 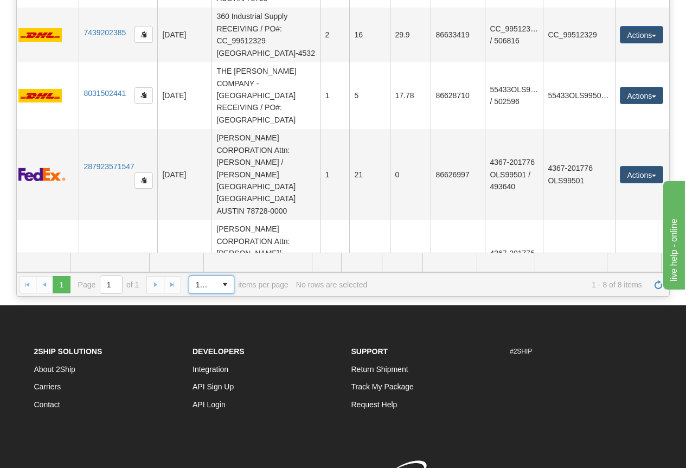 I want to click on strong: Support, so click(x=370, y=351).